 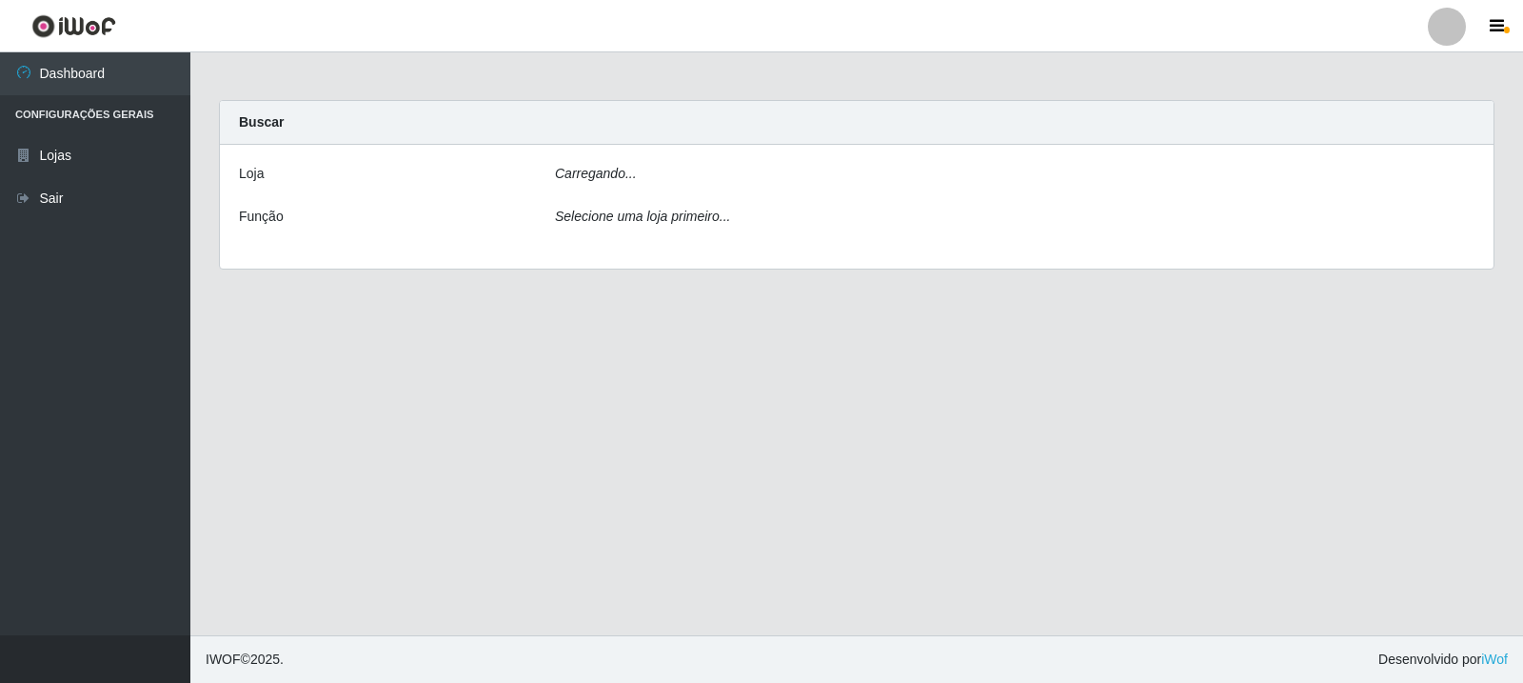 What do you see at coordinates (251, 173) in the screenshot?
I see `label: Loja` at bounding box center [251, 173].